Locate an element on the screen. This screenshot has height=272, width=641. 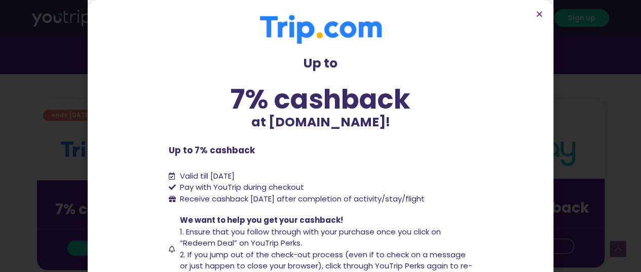
div: 7% cashback is located at coordinates (321, 99).